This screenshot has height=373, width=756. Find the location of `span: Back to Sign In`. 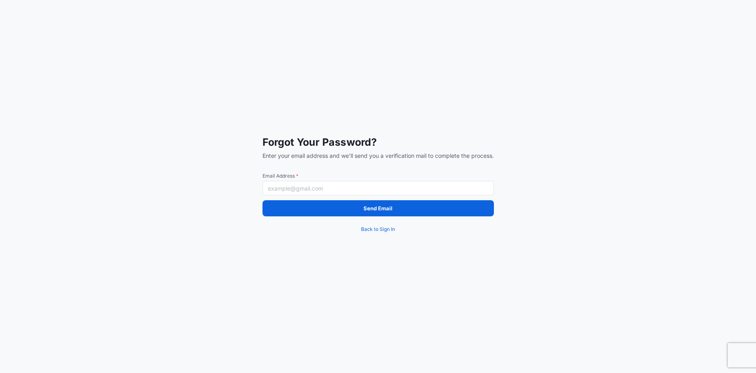

span: Back to Sign In is located at coordinates (378, 229).